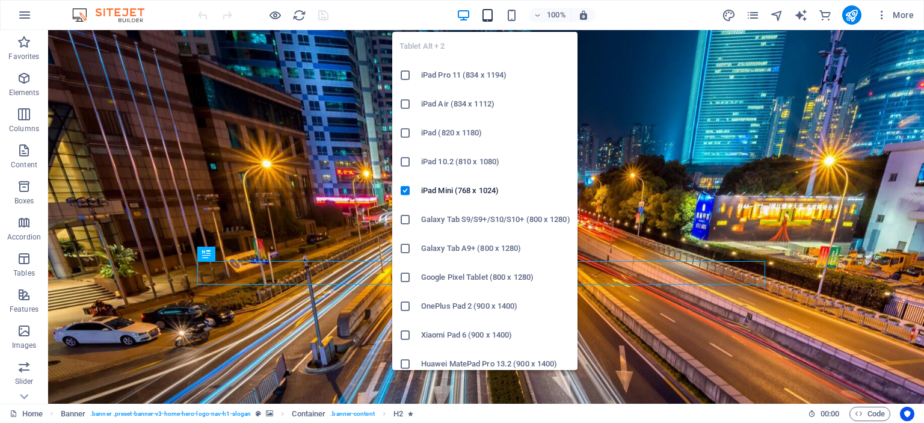  I want to click on span: More, so click(895, 15).